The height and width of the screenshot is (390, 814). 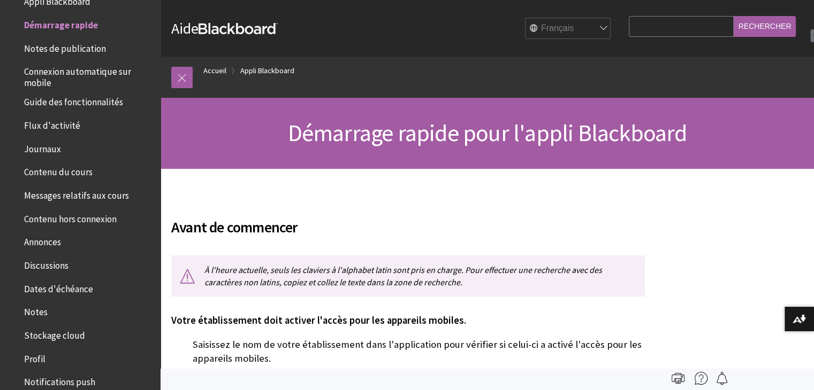 What do you see at coordinates (487, 133) in the screenshot?
I see `span: Démarrage rapide pour l'appli Blackboard` at bounding box center [487, 133].